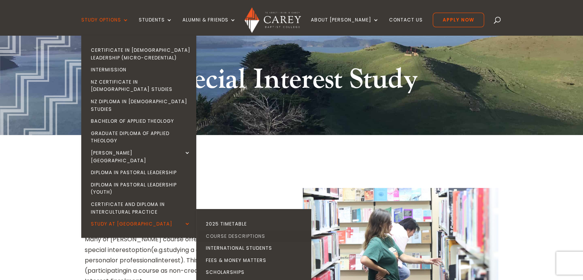  I want to click on a: International Students, so click(256, 248).